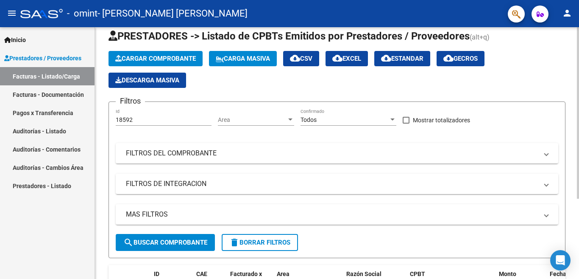 This screenshot has width=579, height=279. What do you see at coordinates (260, 242) in the screenshot?
I see `span: Borrar Filtros` at bounding box center [260, 242].